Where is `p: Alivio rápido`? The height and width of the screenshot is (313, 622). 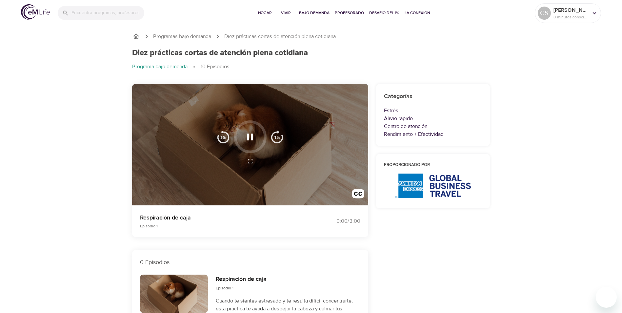
p: Alivio rápido is located at coordinates (433, 118).